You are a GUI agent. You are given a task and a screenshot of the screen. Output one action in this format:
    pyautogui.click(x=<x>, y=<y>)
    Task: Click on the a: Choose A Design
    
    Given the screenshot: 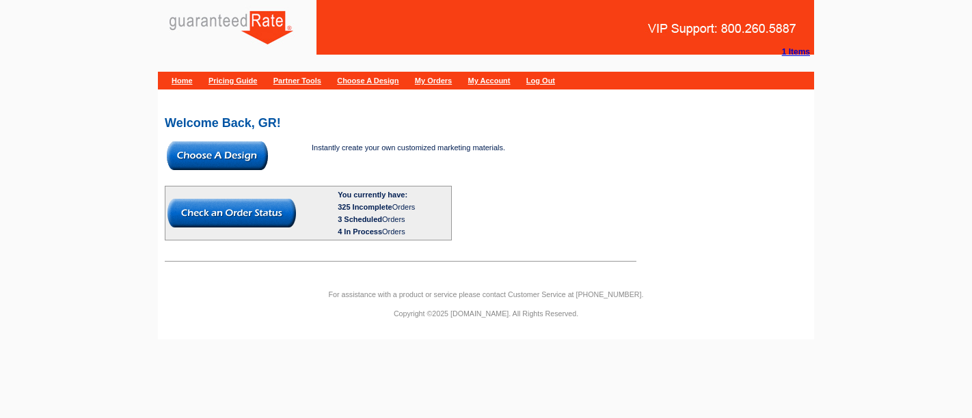 What is the action you would take?
    pyautogui.click(x=368, y=81)
    